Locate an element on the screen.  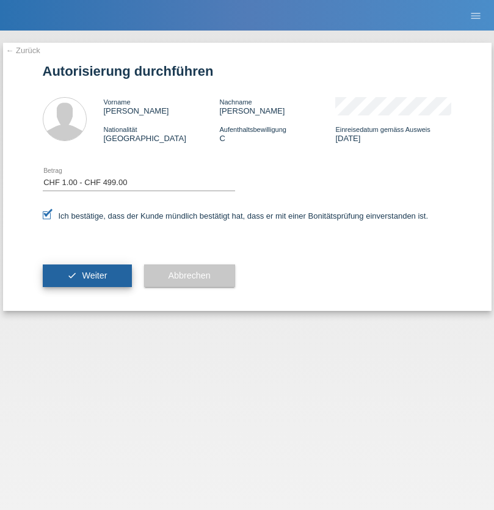
button: check Weiter is located at coordinates (87, 276).